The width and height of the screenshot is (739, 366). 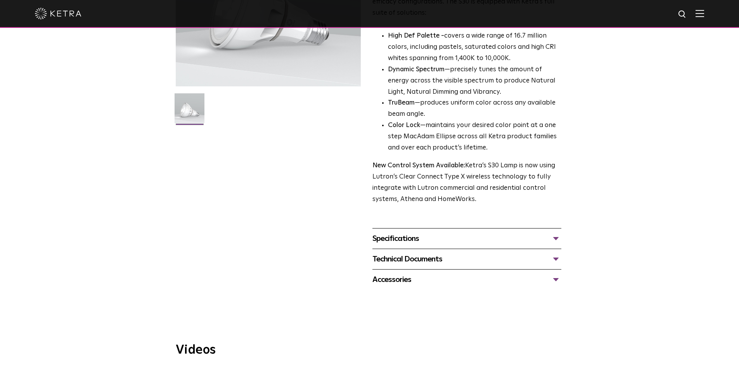 I want to click on li: —precisely tunes the amount of energy across the visible spectrum to produce Natural Light, Natur..., so click(x=474, y=81).